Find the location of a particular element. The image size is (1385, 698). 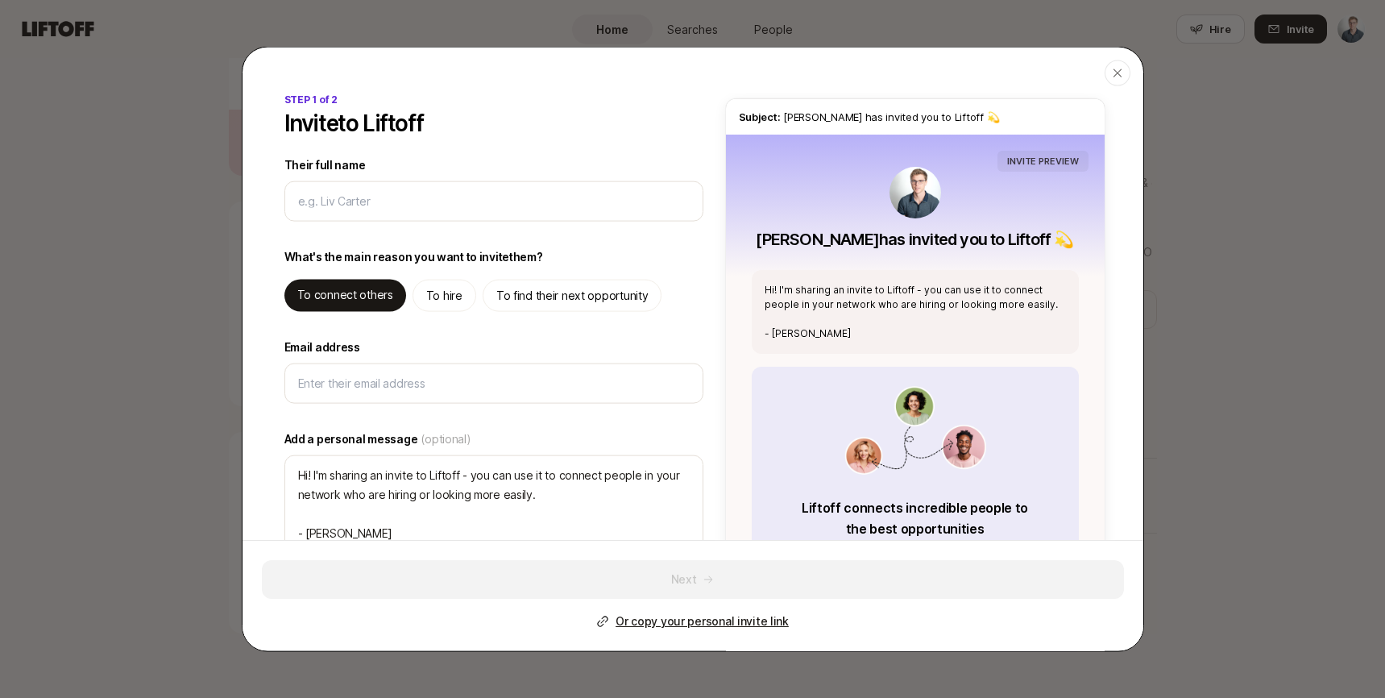

label: Add a personal message is located at coordinates (494, 439).